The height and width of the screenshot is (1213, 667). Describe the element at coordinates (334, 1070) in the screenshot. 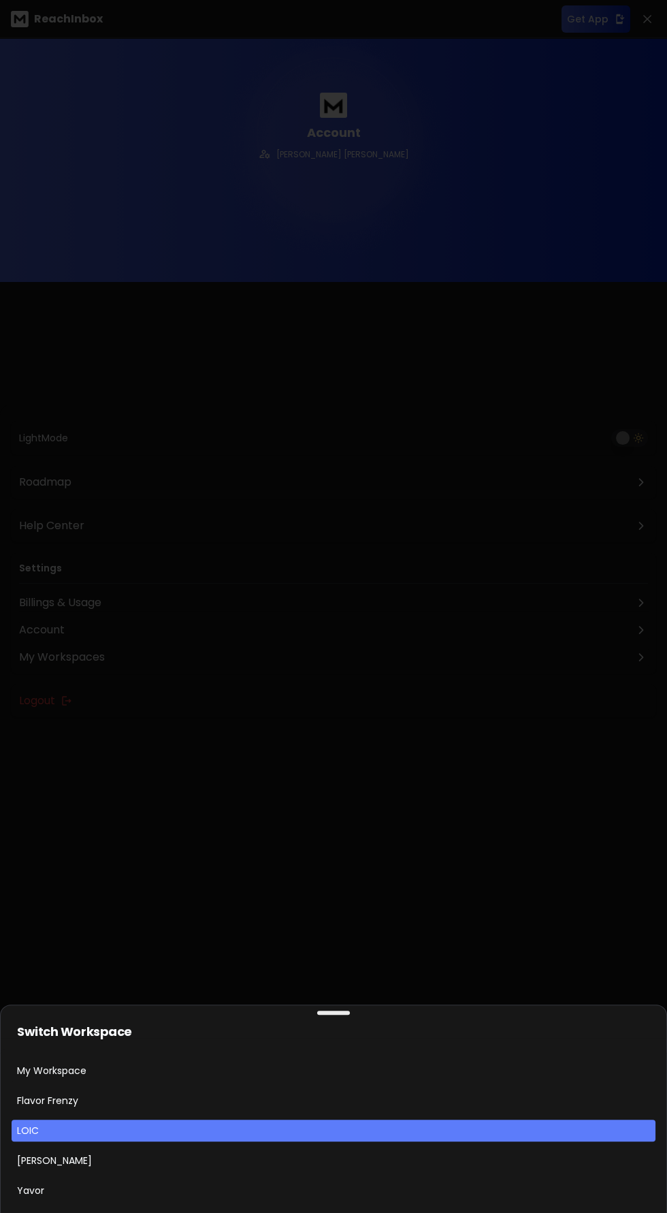

I see `div: My Workspace` at that location.